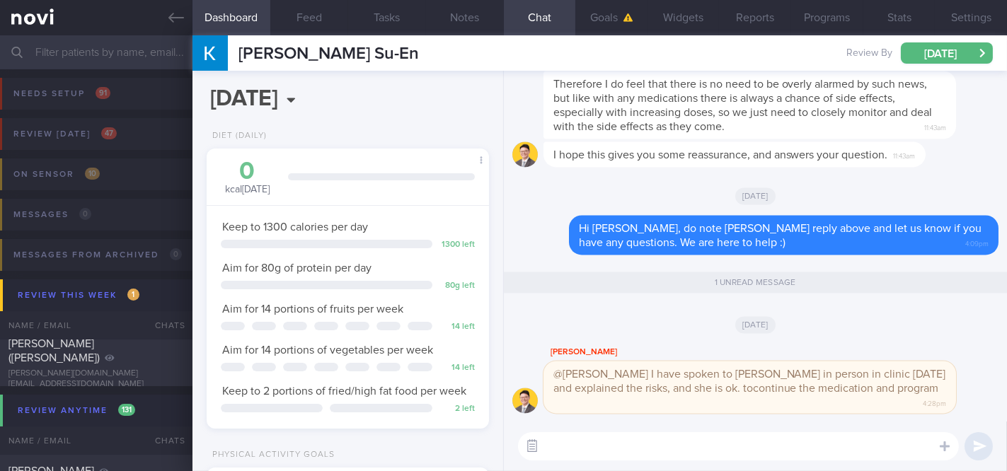  Describe the element at coordinates (270, 455) in the screenshot. I see `div: Physical Activity Goals` at that location.